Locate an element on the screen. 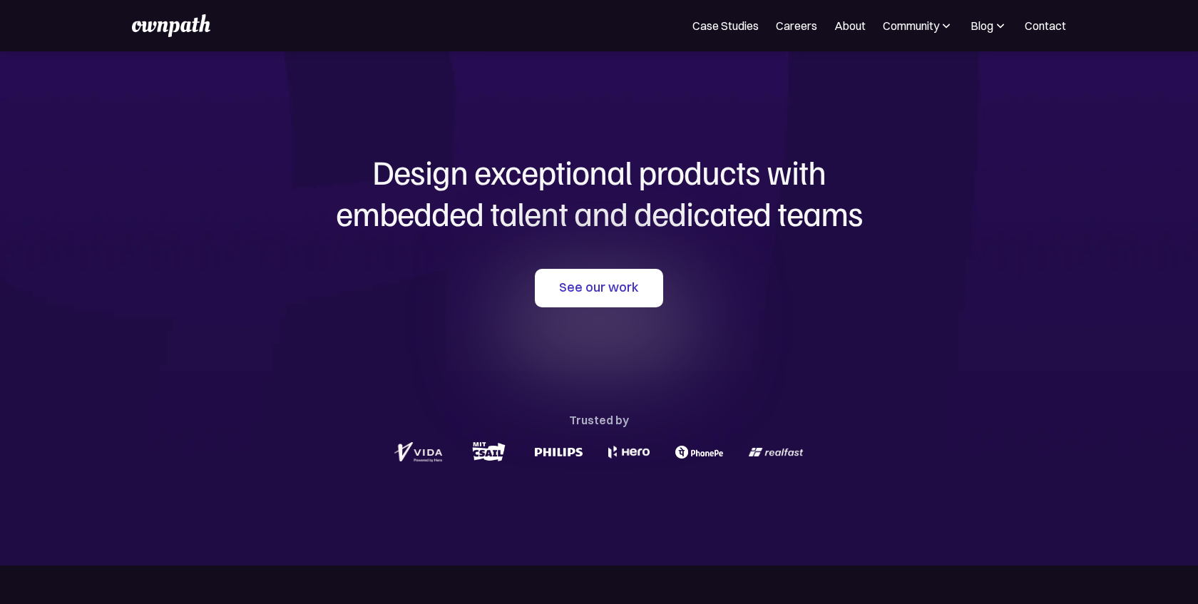 This screenshot has width=1198, height=604. a: Case Studies is located at coordinates (725, 26).